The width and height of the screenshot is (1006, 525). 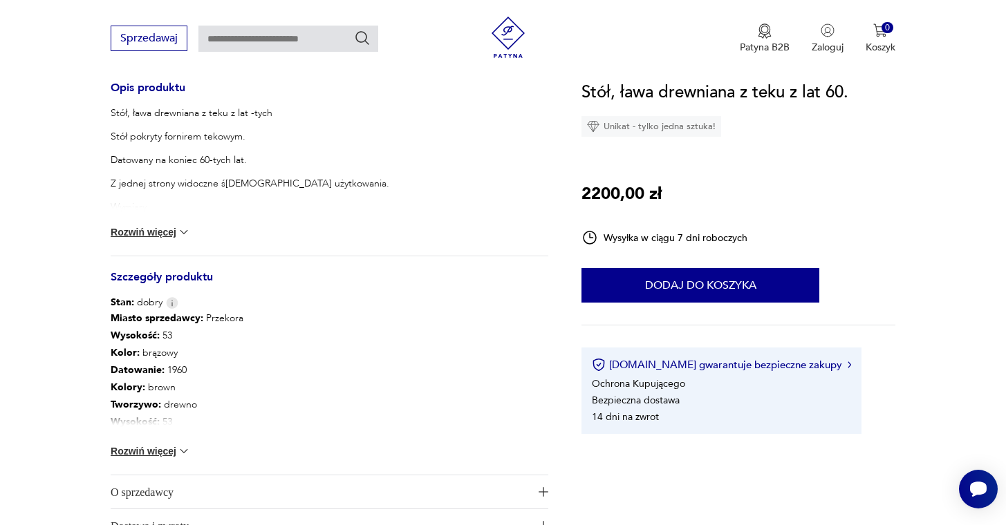 I want to click on span: O sprzedawcy, so click(x=319, y=492).